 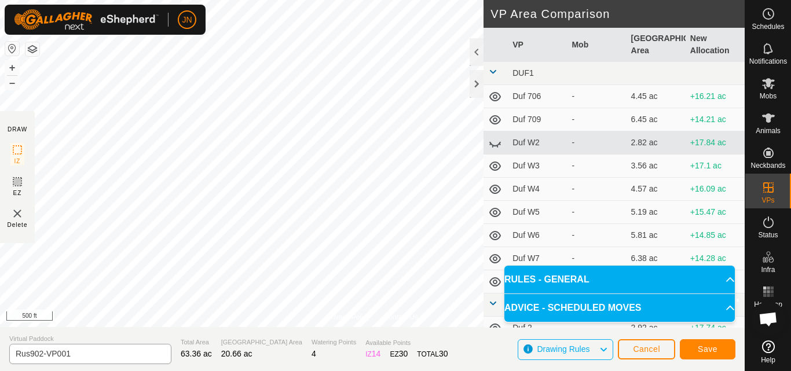 I want to click on button: Save, so click(x=707, y=349).